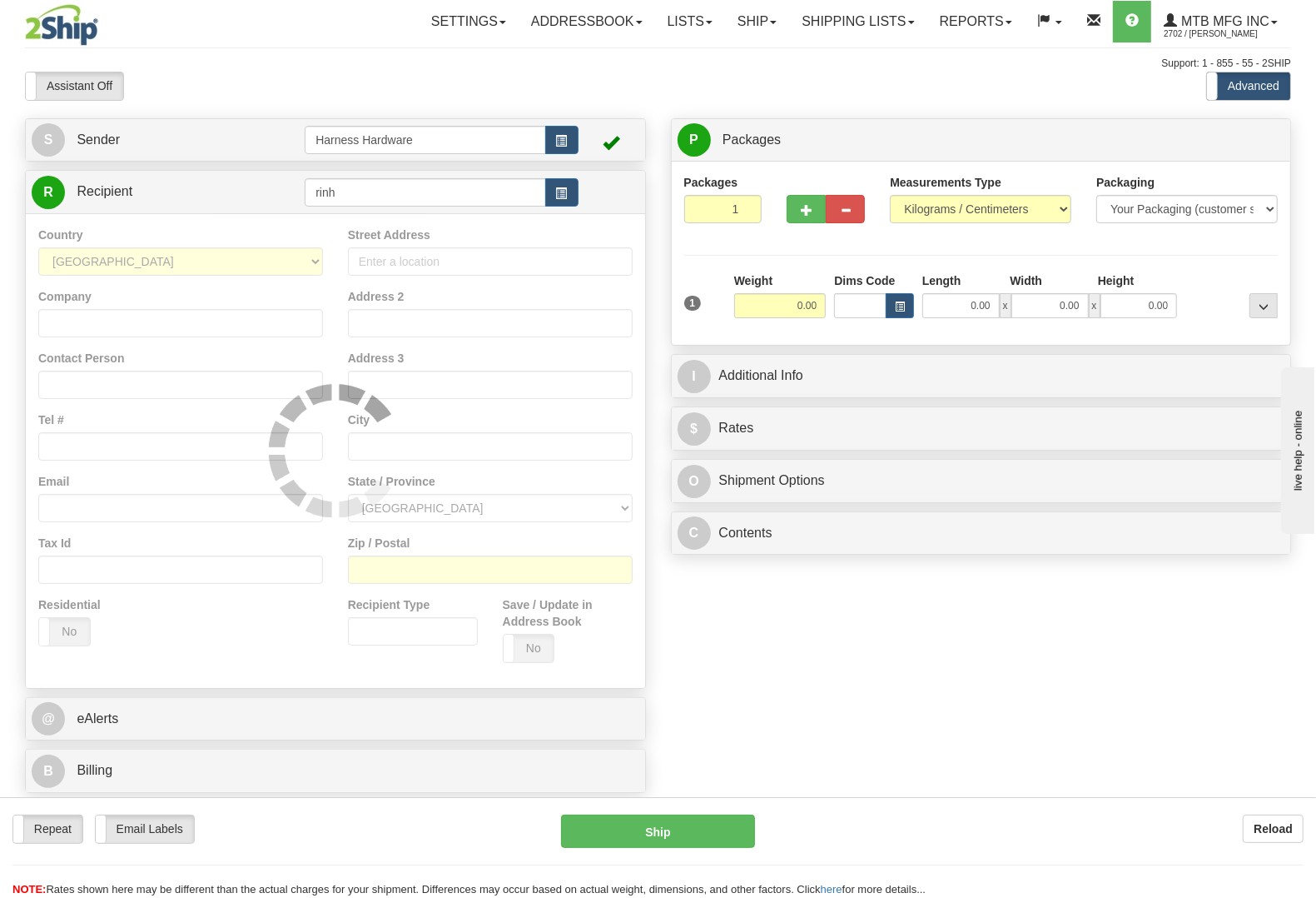  What do you see at coordinates (976, 22) in the screenshot?
I see `a: Reports` at bounding box center [976, 22].